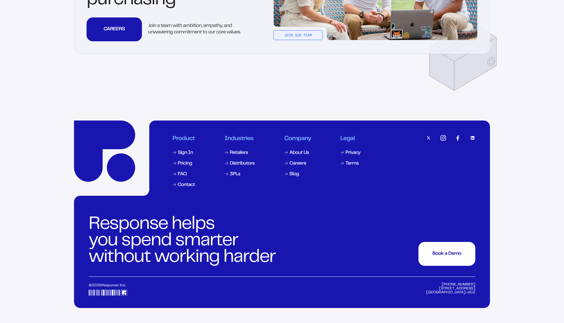 The height and width of the screenshot is (323, 564). Describe the element at coordinates (184, 164) in the screenshot. I see `a: Pricing` at that location.